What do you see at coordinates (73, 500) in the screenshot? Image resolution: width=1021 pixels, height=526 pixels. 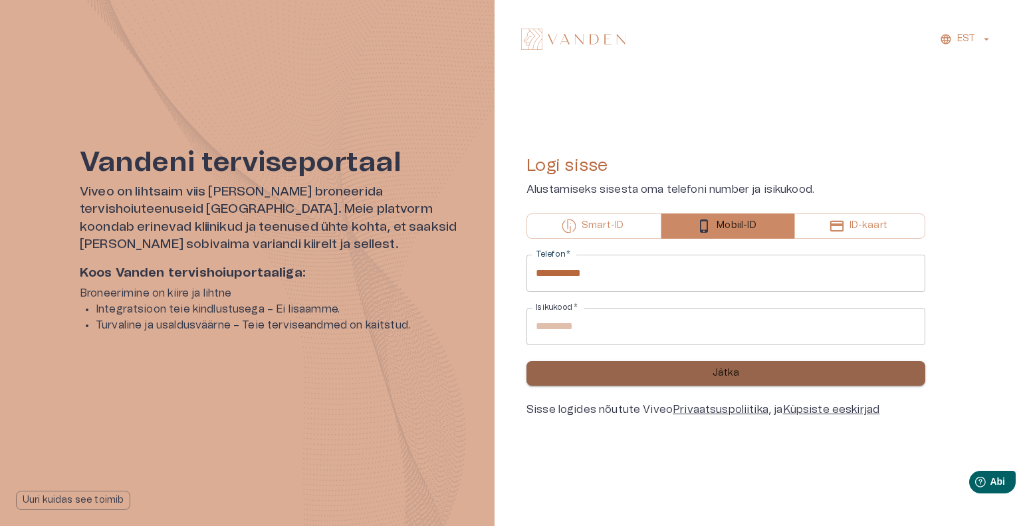 I see `font: Uuri kuidas see toimib` at bounding box center [73, 500].